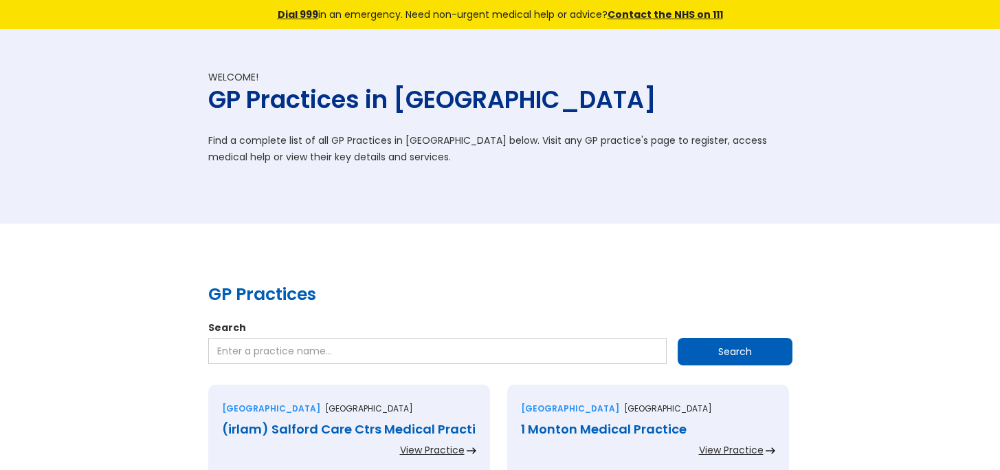 This screenshot has height=470, width=1000. I want to click on h2: GP Practices, so click(501, 294).